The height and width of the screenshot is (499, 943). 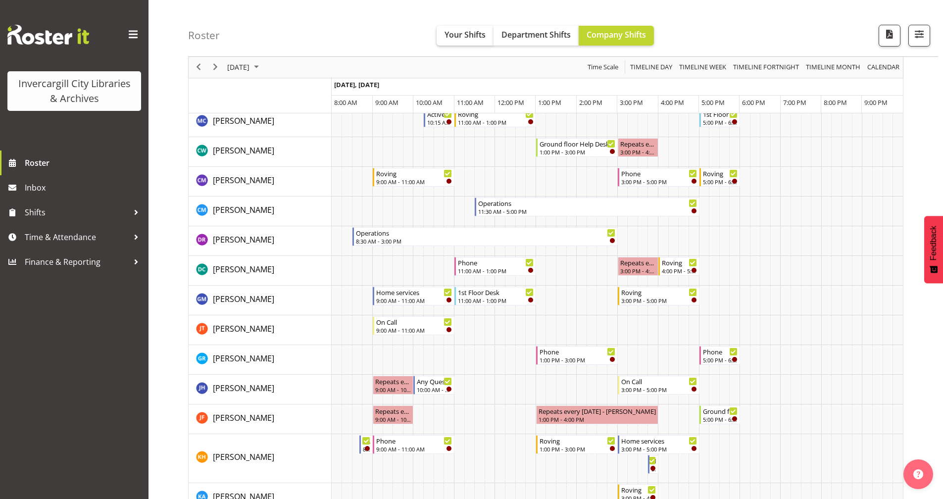 What do you see at coordinates (48, 35) in the screenshot?
I see `img: Rosterit website logo` at bounding box center [48, 35].